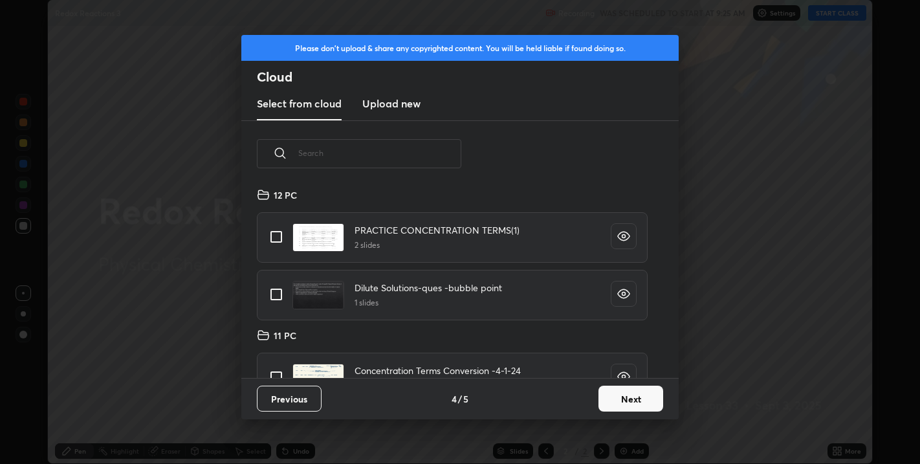  What do you see at coordinates (452, 280) in the screenshot?
I see `div: grid` at bounding box center [452, 280].